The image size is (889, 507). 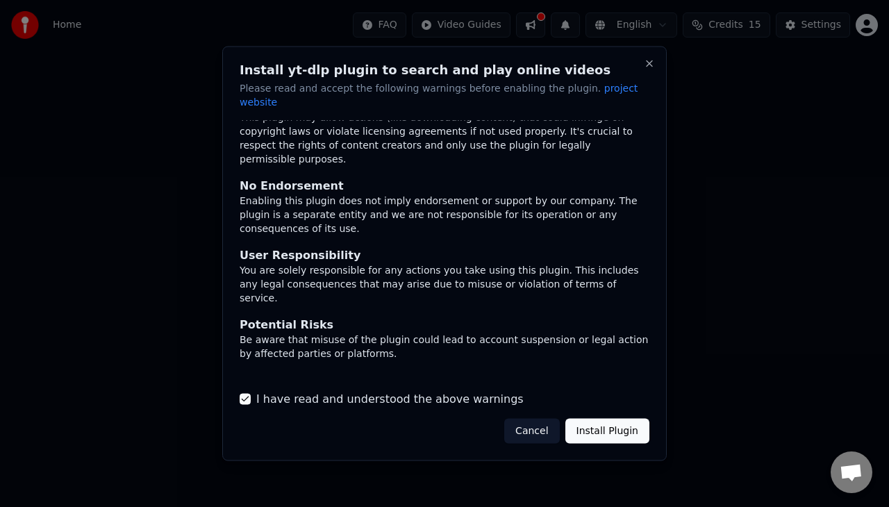 I want to click on div: Be aware that misuse of the plugin could lead to account suspension or legal action by affected p..., so click(x=444, y=346).